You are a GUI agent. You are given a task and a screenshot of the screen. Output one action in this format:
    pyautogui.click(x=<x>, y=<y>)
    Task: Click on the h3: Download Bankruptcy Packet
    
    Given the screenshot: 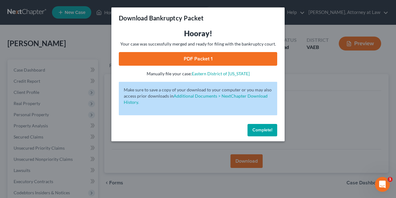 What is the action you would take?
    pyautogui.click(x=161, y=18)
    